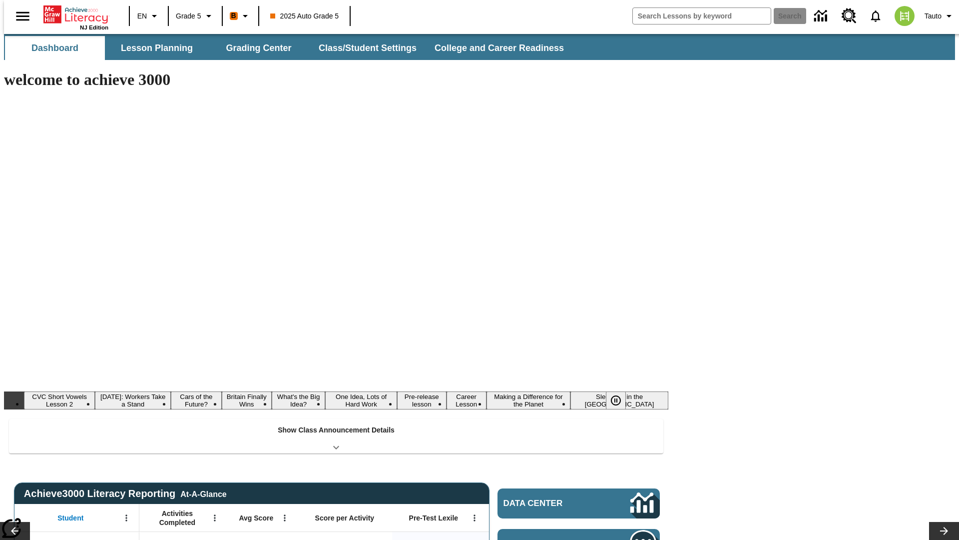 This screenshot has height=540, width=959. I want to click on span: 2025 Auto Grade 5, so click(305, 16).